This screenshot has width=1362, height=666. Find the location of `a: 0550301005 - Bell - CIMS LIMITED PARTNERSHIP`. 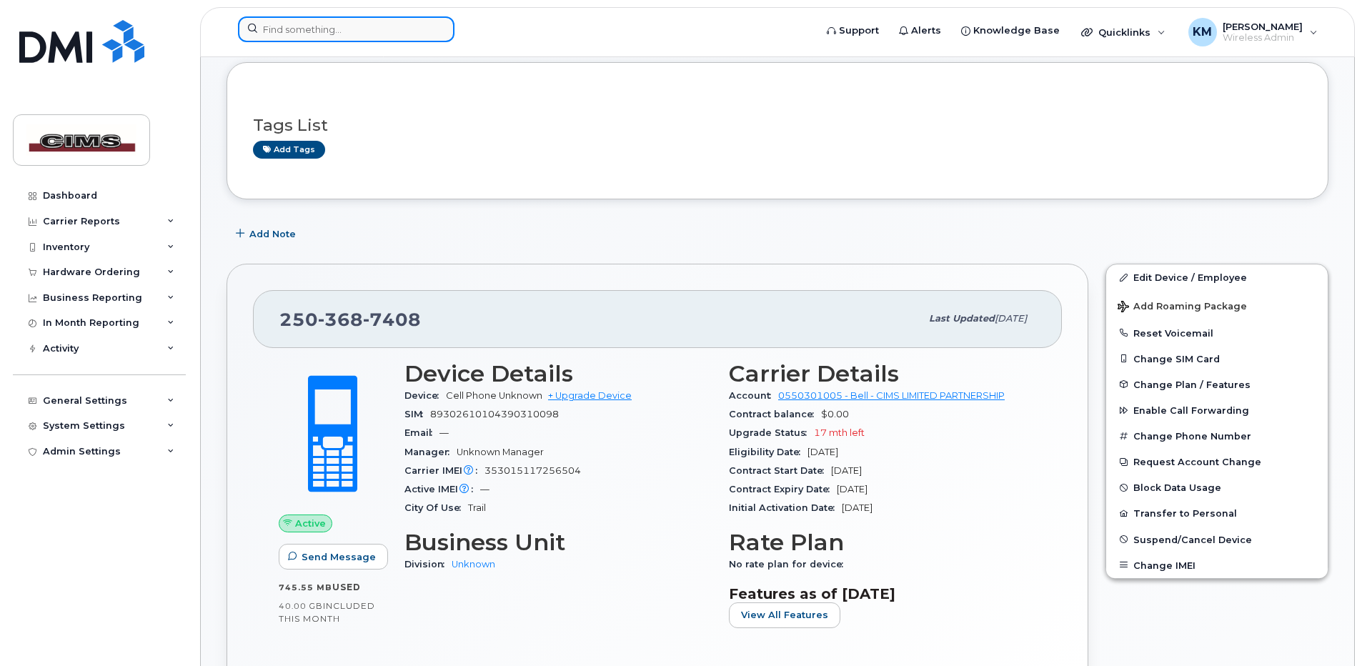

a: 0550301005 - Bell - CIMS LIMITED PARTNERSHIP is located at coordinates (891, 395).